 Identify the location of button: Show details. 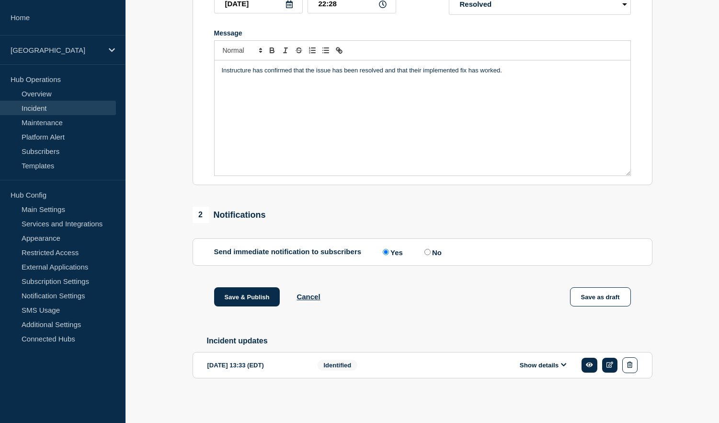
(543, 365).